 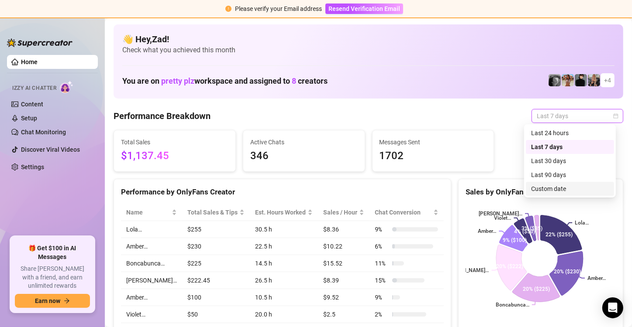 I want to click on td: $2.5, so click(x=344, y=315).